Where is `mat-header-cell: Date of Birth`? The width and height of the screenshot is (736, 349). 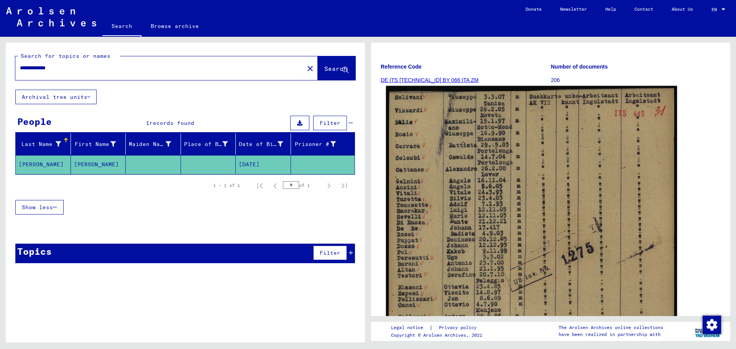
mat-header-cell: Date of Birth is located at coordinates (263, 144).